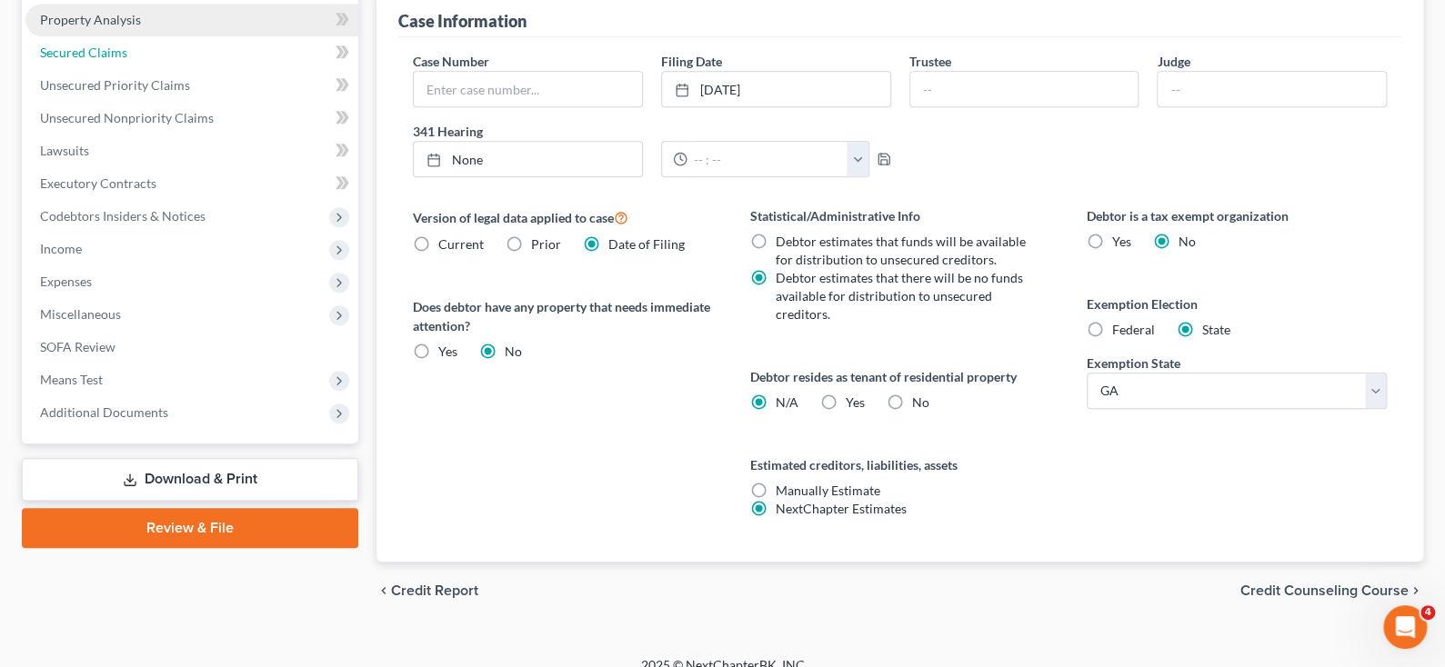 The image size is (1445, 667). Describe the element at coordinates (384, 591) in the screenshot. I see `i: chevron_left` at that location.